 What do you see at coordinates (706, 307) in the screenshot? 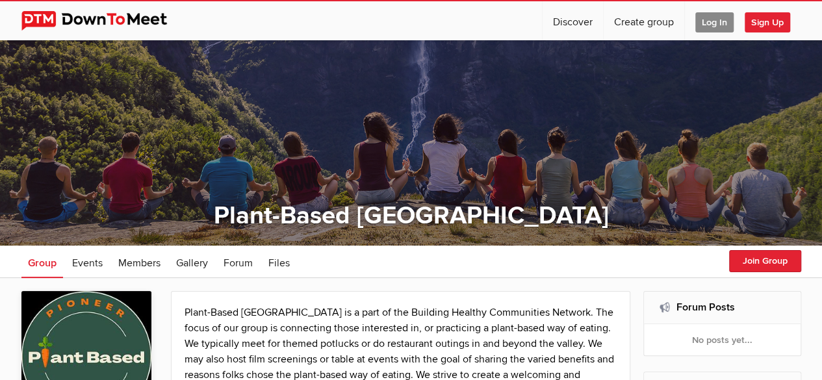
I see `a: Forum Posts` at bounding box center [706, 307].